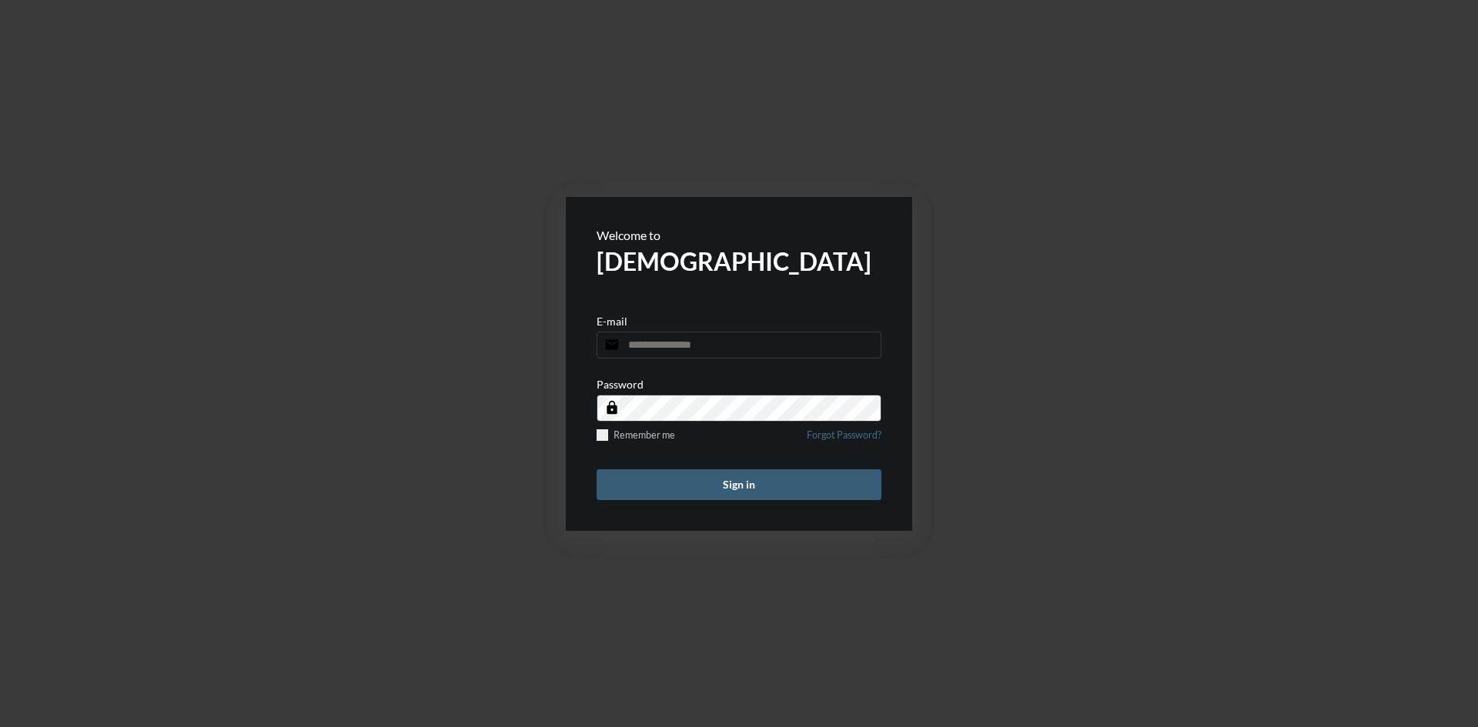 This screenshot has height=727, width=1478. I want to click on a: Forgot Password?, so click(844, 439).